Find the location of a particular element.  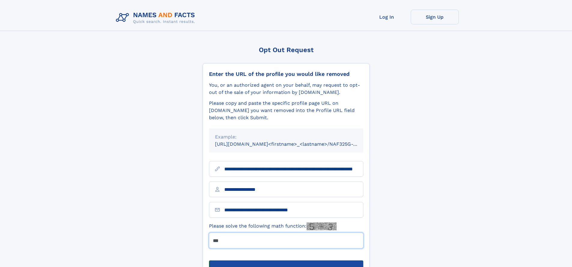

a: Log In is located at coordinates (387, 17).